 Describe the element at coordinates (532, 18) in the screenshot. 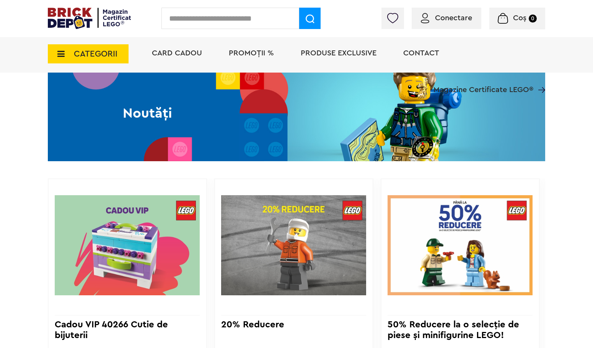

I see `small: 0` at that location.